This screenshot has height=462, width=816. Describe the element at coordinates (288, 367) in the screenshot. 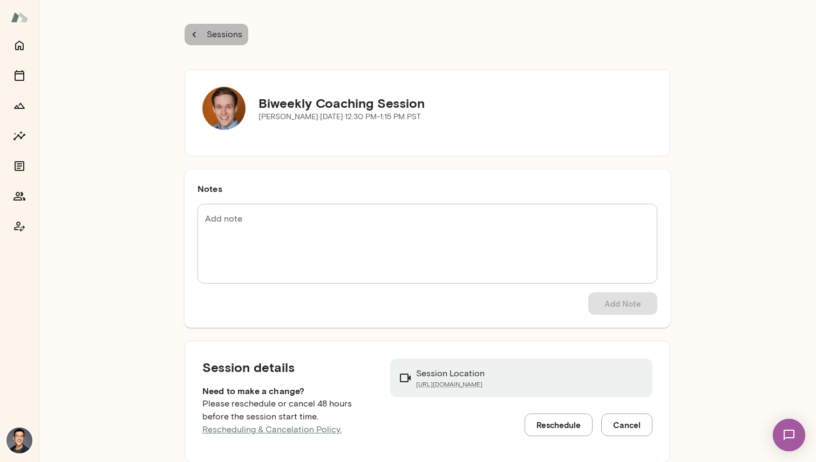

I see `h5: Session details` at that location.